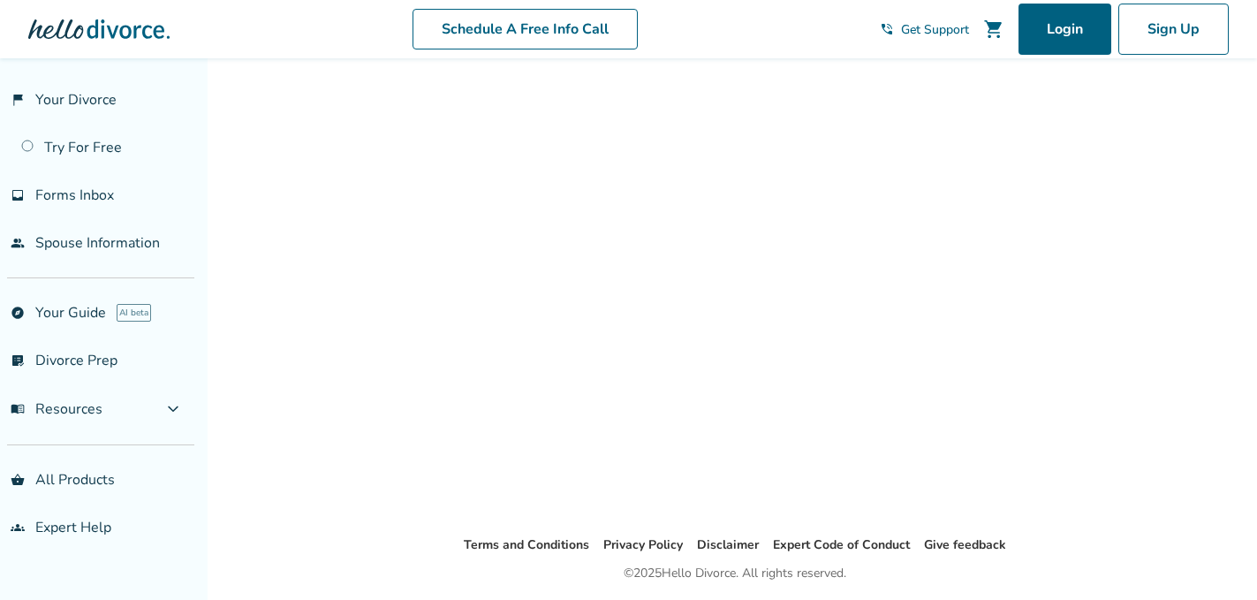 The image size is (1257, 600). What do you see at coordinates (924, 29) in the screenshot?
I see `a: phone_in_talkGet Support` at bounding box center [924, 29].